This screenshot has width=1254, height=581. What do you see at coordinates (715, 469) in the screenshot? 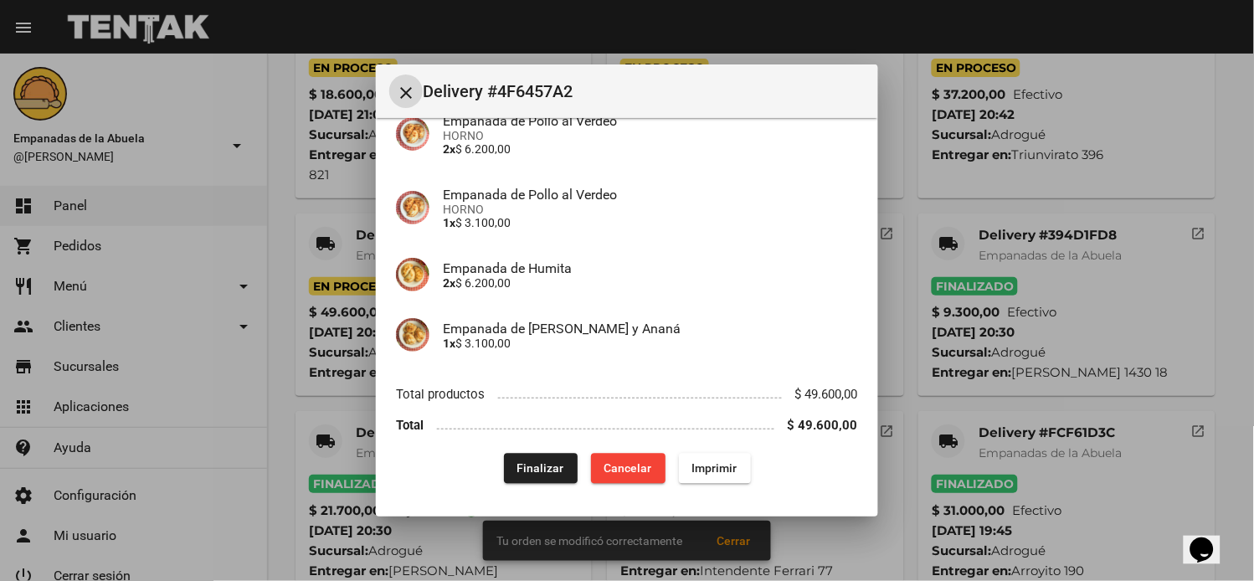
I see `button: Imprimir` at bounding box center [715, 469].